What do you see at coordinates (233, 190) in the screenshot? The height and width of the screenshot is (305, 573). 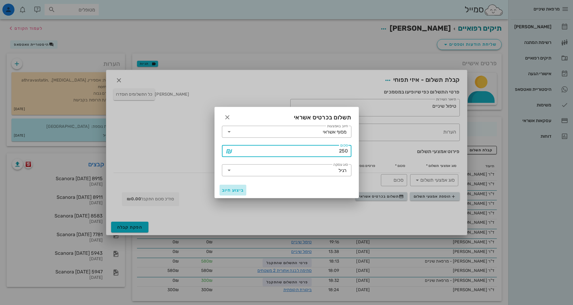 I see `span: ביצוע חיוב` at bounding box center [233, 190].